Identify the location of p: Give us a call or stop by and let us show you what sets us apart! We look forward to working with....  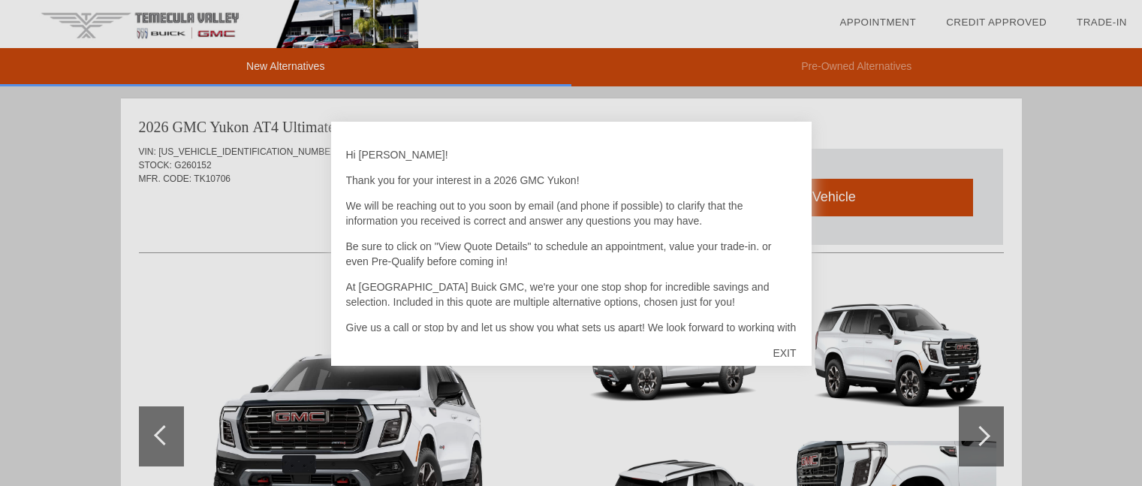
(571, 335).